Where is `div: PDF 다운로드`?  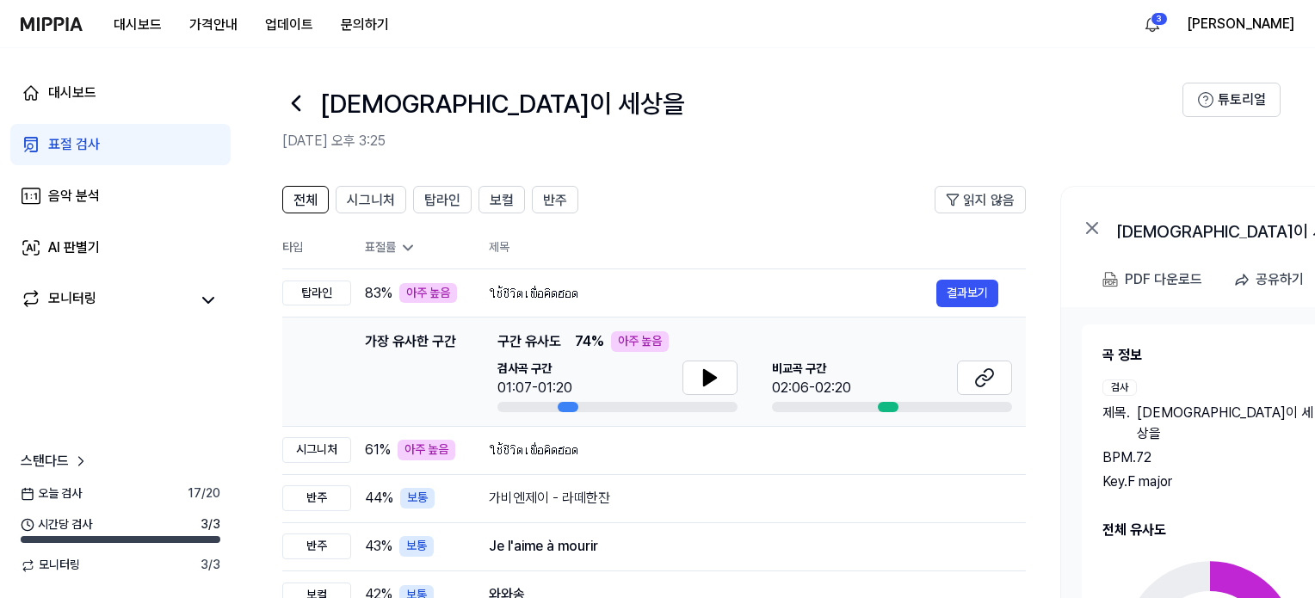
div: PDF 다운로드 is located at coordinates (1164, 280).